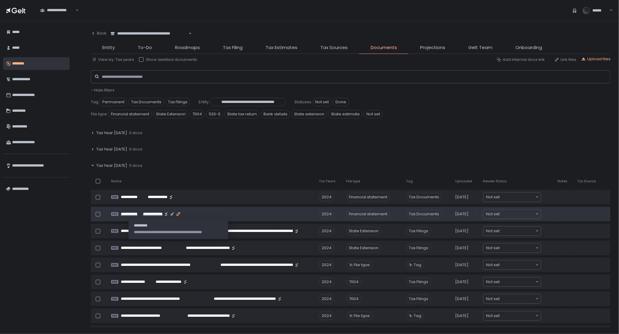 Image resolution: width=619 pixels, height=334 pixels. Describe the element at coordinates (480, 48) in the screenshot. I see `span: Gelt Team` at that location.